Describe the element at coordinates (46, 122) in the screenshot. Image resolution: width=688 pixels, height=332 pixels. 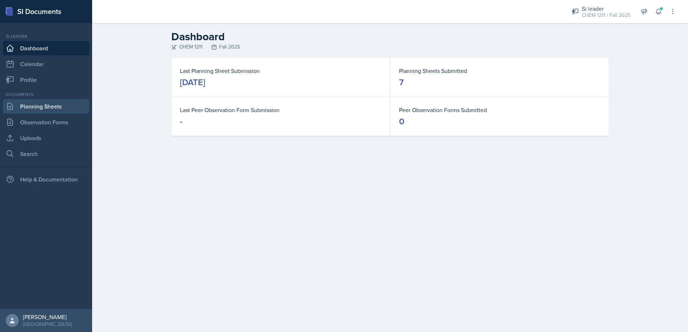
I see `a: Observation Forms` at that location.